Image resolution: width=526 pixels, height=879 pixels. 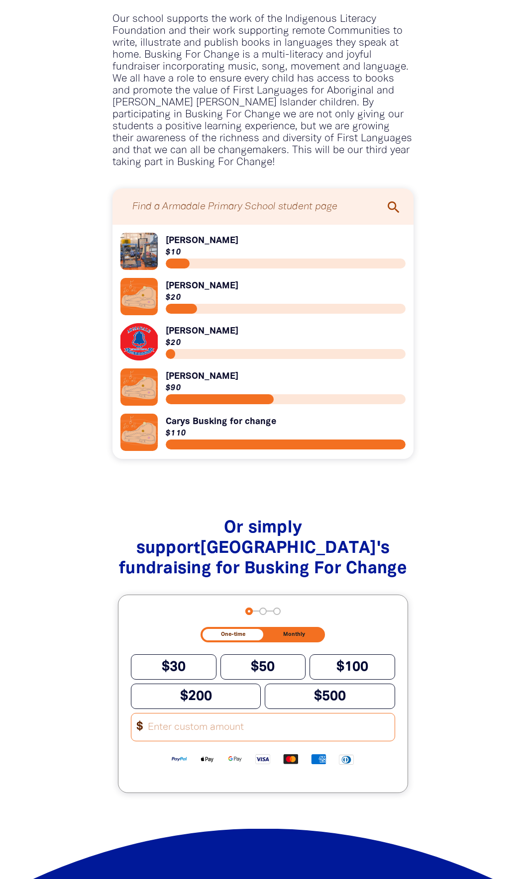 What do you see at coordinates (294, 635) in the screenshot?
I see `span: Monthly` at bounding box center [294, 635].